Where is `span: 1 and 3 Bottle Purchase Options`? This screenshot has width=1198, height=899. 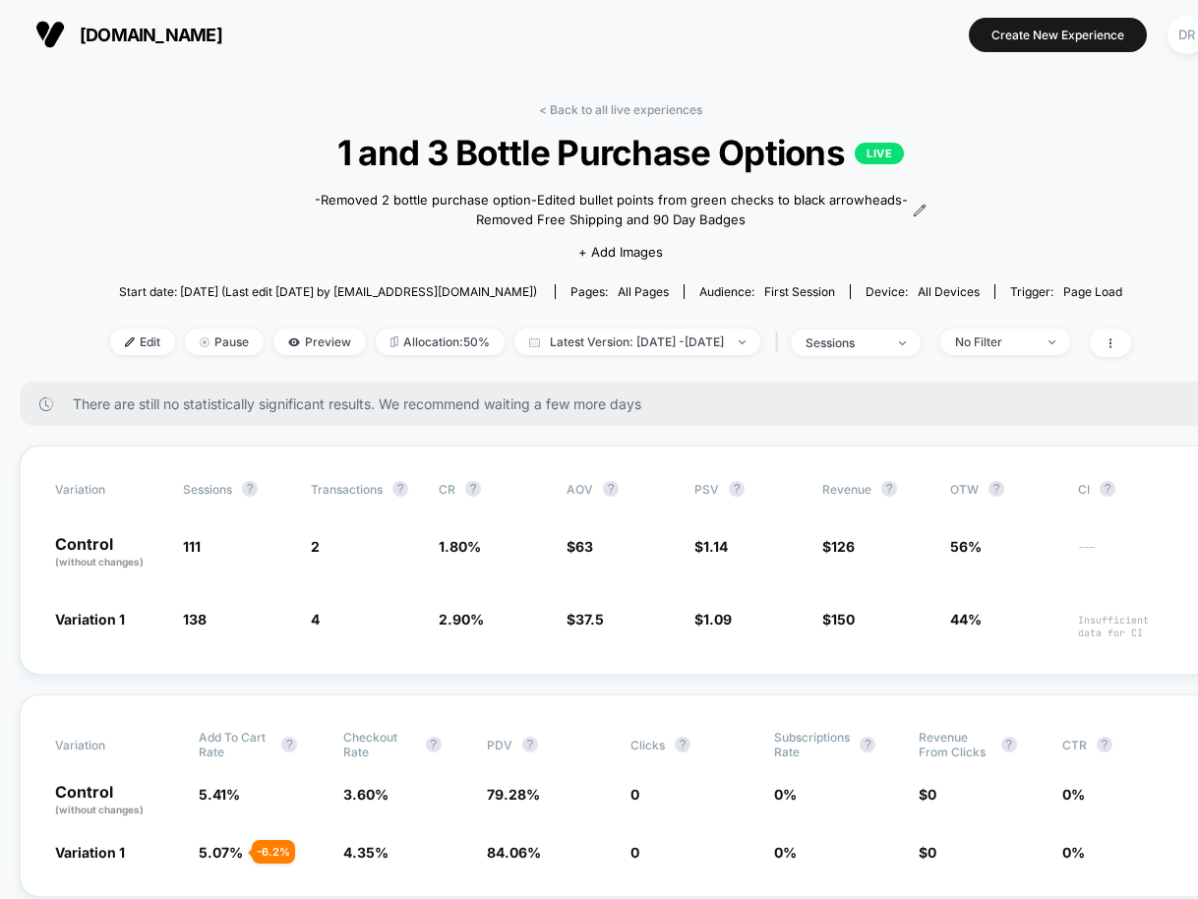 span: 1 and 3 Bottle Purchase Options is located at coordinates (620, 152).